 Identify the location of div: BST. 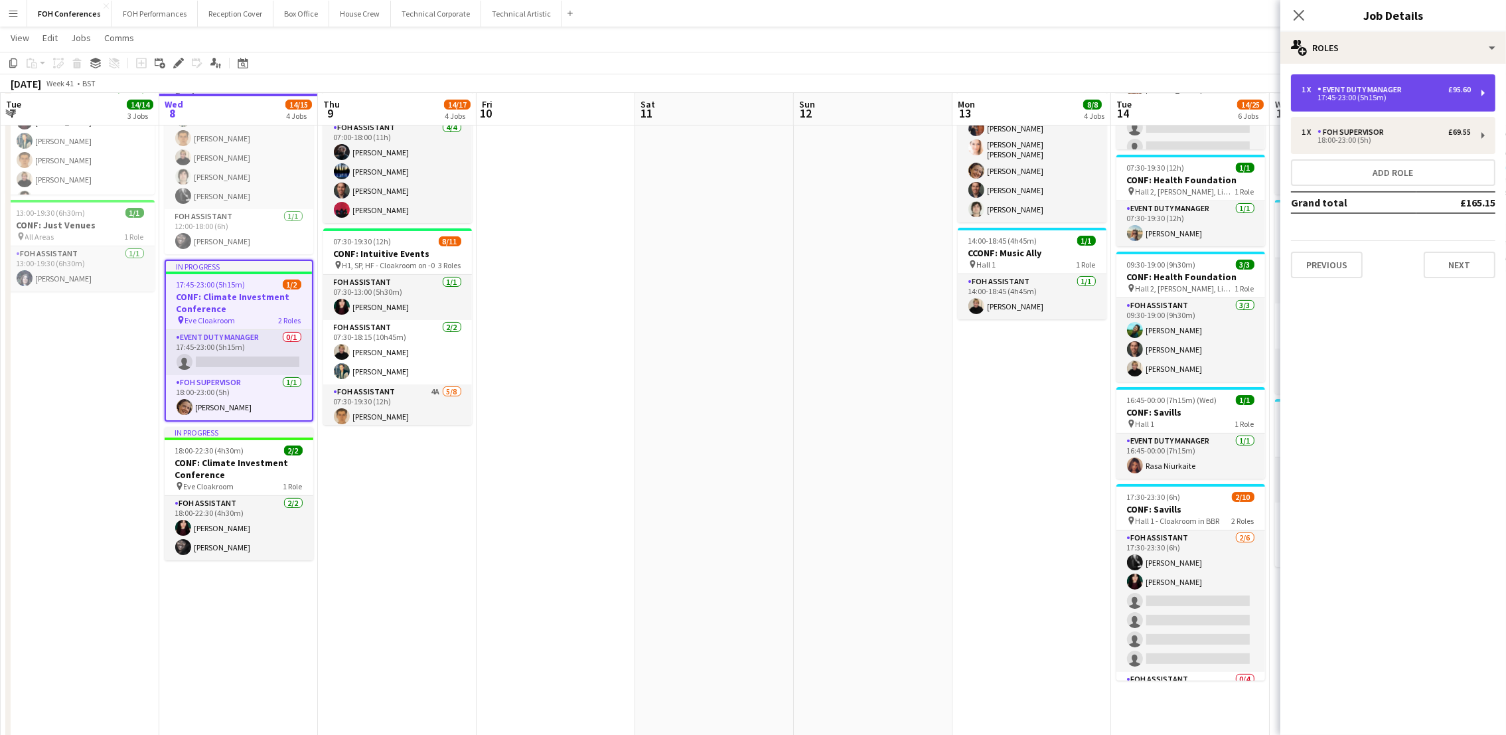
(89, 83).